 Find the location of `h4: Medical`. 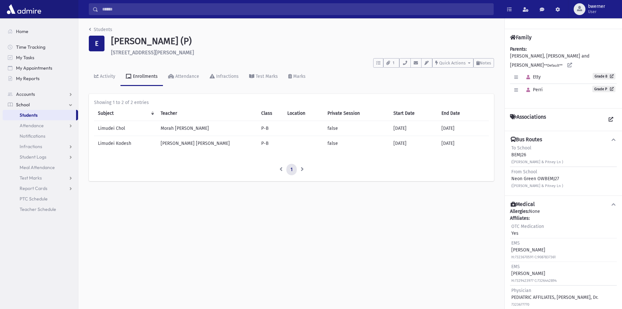

h4: Medical is located at coordinates (523, 204).